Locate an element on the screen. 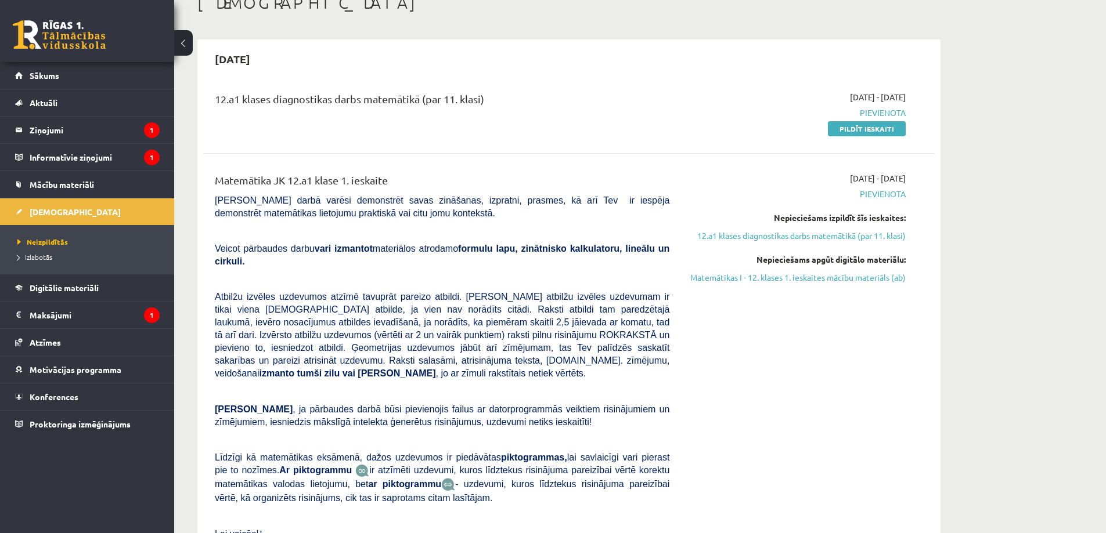  a: Sākums is located at coordinates (87, 75).